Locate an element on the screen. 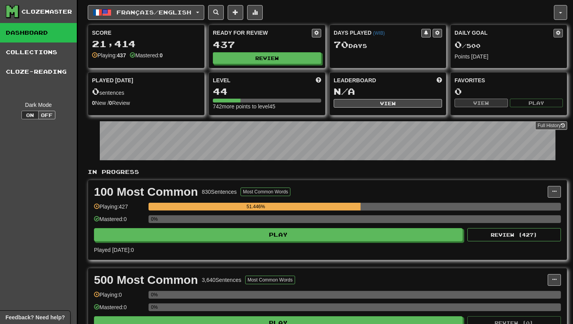 The width and height of the screenshot is (573, 324). div: Playing: 427 is located at coordinates (119, 209).